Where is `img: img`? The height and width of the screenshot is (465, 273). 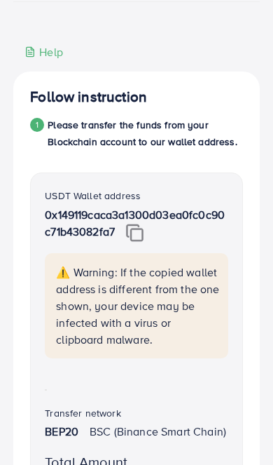
img: img is located at coordinates (135, 233).